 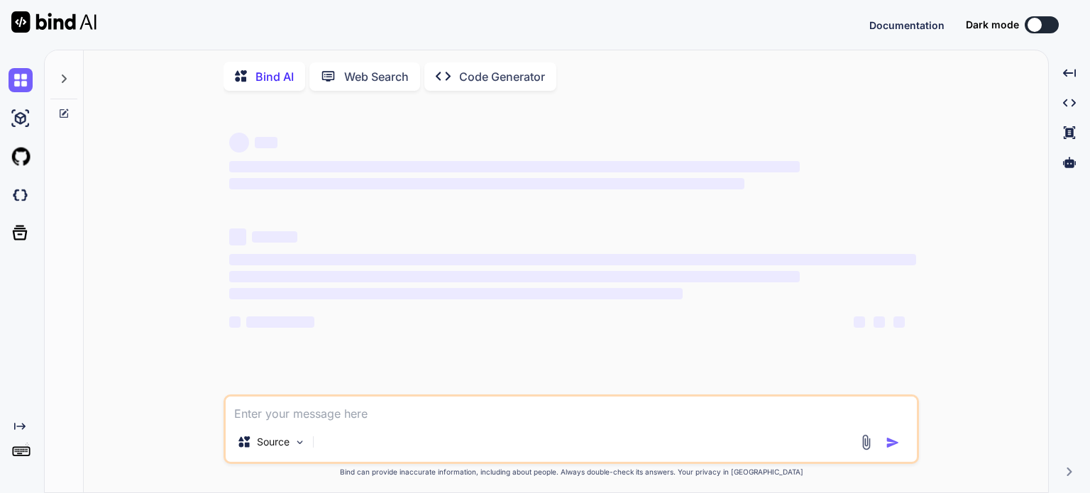 I want to click on p: Code Generator, so click(x=502, y=77).